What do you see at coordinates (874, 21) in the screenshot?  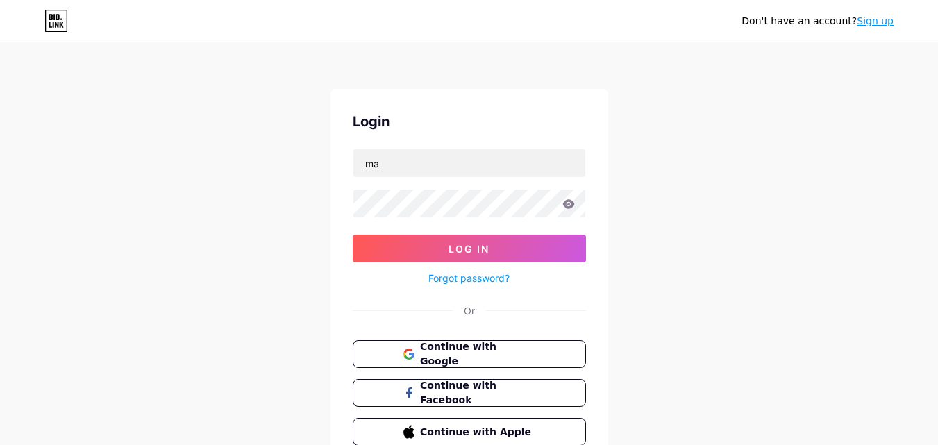 I see `a: Sign up` at bounding box center [874, 21].